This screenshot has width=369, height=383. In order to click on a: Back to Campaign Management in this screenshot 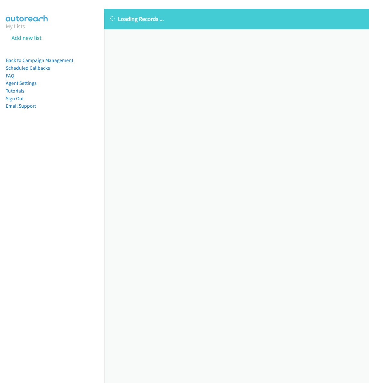, I will do `click(40, 60)`.